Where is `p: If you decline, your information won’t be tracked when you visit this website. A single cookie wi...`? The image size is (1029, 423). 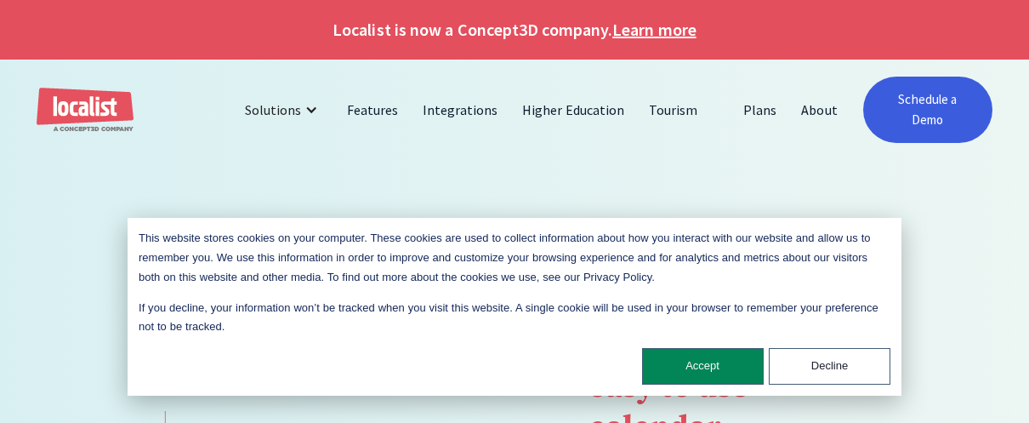
p: If you decline, your information won’t be tracked when you visit this website. A single cookie wi... is located at coordinates (515, 318).